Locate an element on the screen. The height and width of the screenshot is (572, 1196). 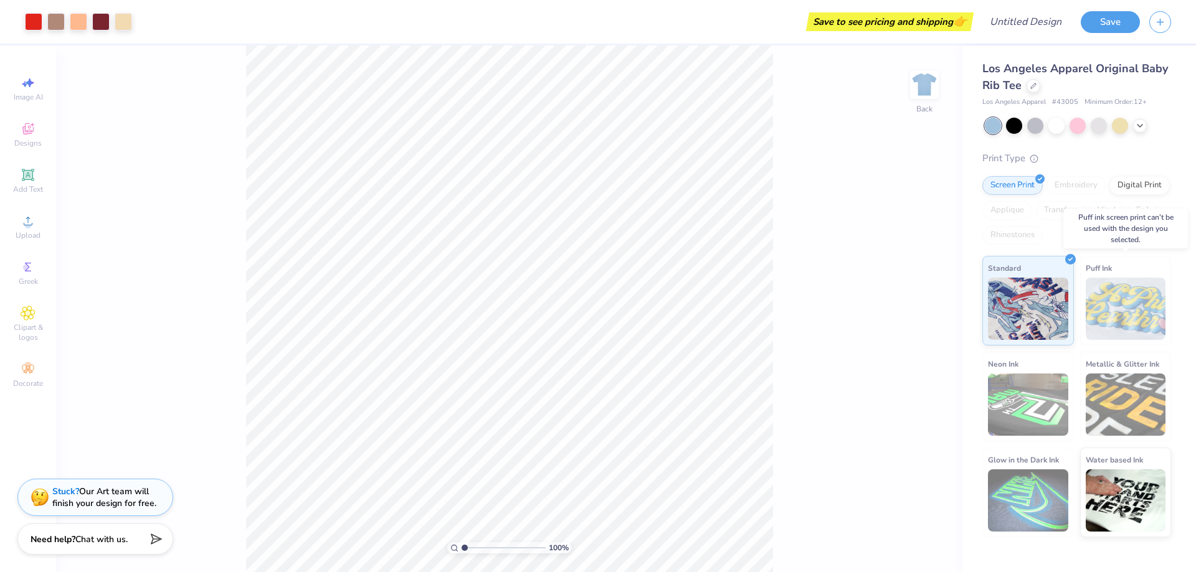
div: Foil is located at coordinates (1142, 211).